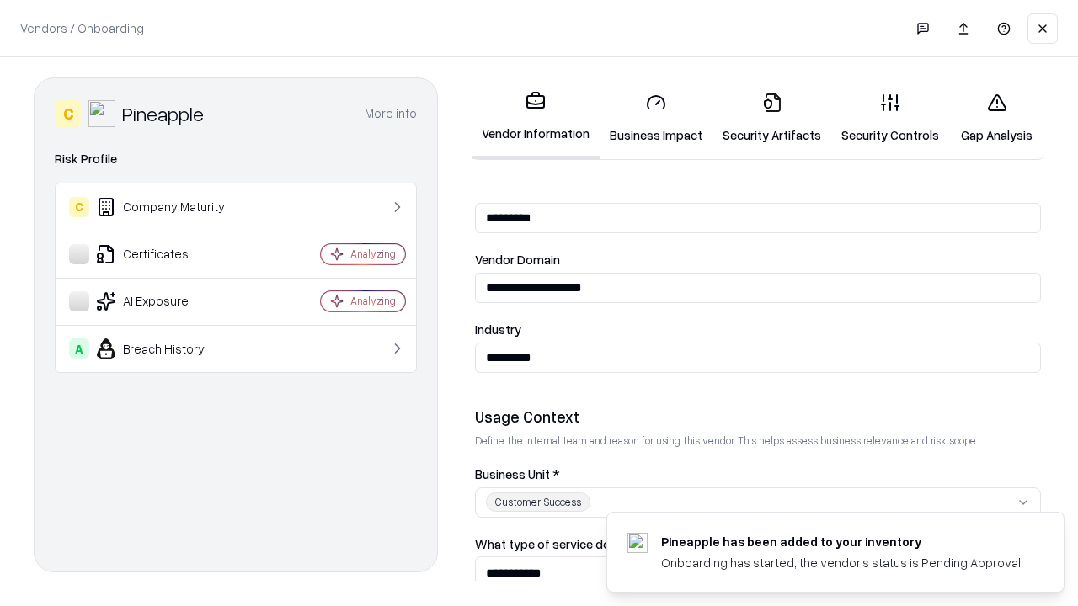  What do you see at coordinates (758, 440) in the screenshot?
I see `p: Define the internal team and reason for using this vendor. This helps assess business relevance a...` at bounding box center [758, 440].